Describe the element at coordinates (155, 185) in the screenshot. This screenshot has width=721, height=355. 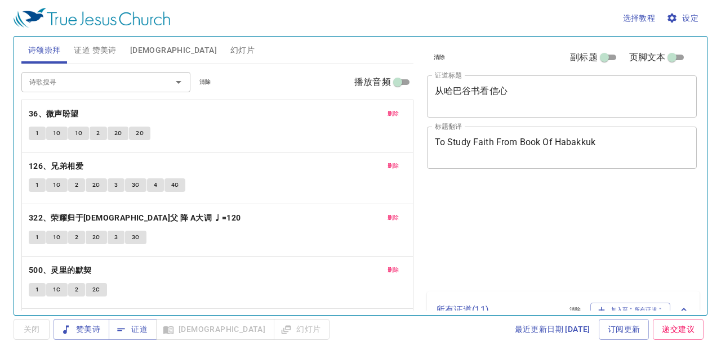
I see `span: 4` at that location.